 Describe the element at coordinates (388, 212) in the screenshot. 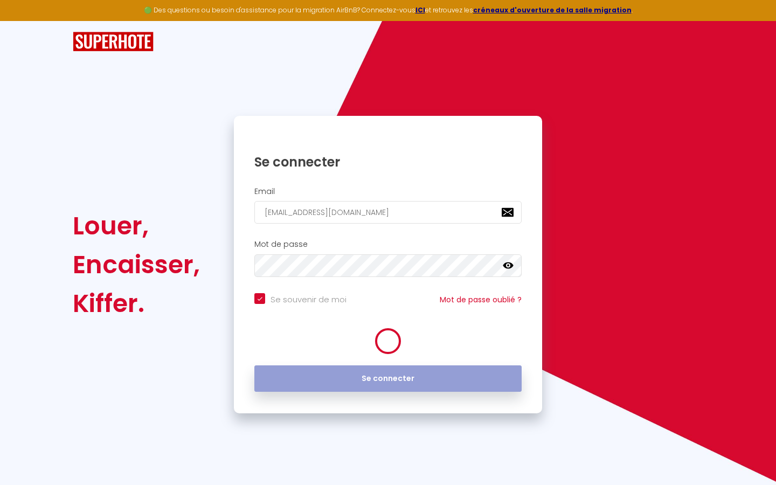

I see `input: Ton Email` at that location.